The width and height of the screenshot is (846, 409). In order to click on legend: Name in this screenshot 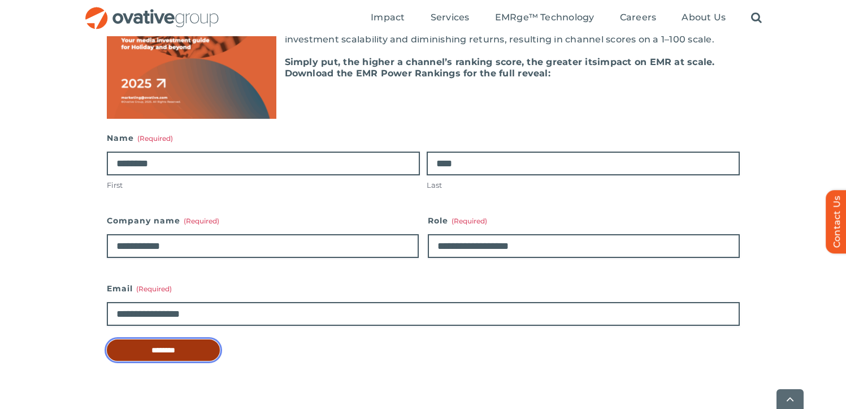, I will do `click(140, 138)`.